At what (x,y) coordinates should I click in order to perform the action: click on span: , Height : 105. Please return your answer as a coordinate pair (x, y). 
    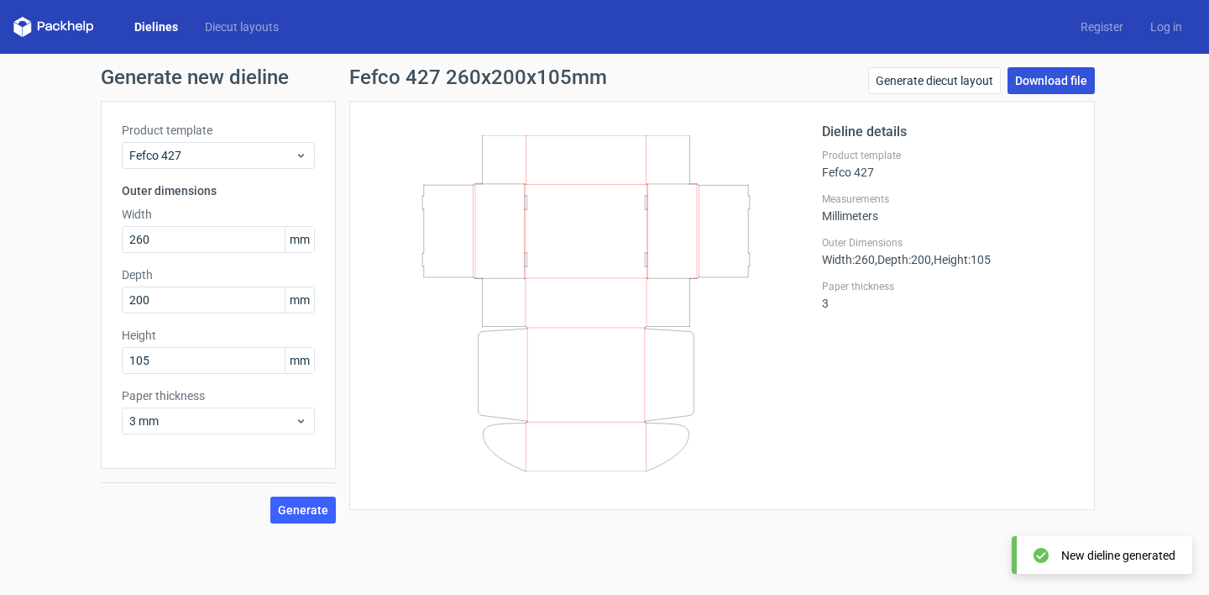
    Looking at the image, I should click on (961, 260).